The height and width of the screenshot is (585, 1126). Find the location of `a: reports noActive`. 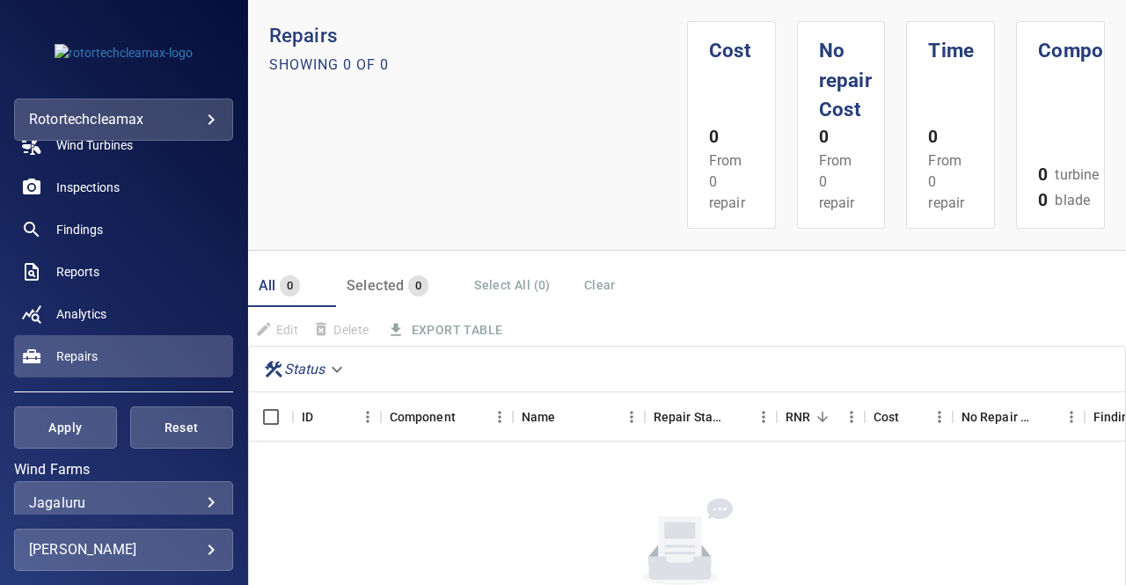

a: reports noActive is located at coordinates (123, 272).